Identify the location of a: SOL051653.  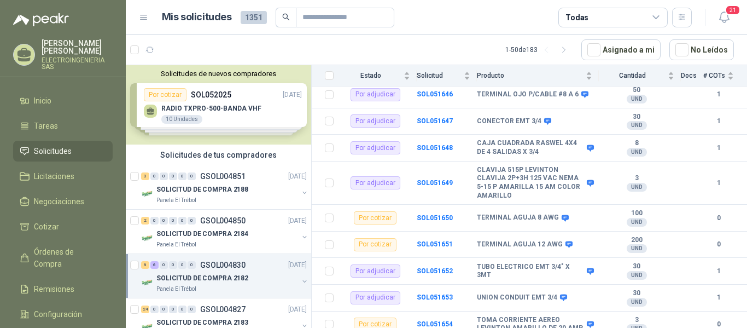
(435, 297).